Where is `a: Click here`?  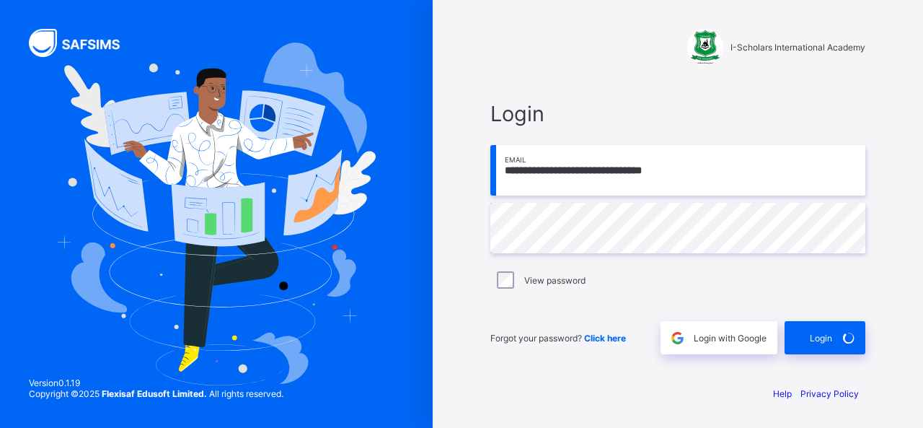
a: Click here is located at coordinates (605, 337).